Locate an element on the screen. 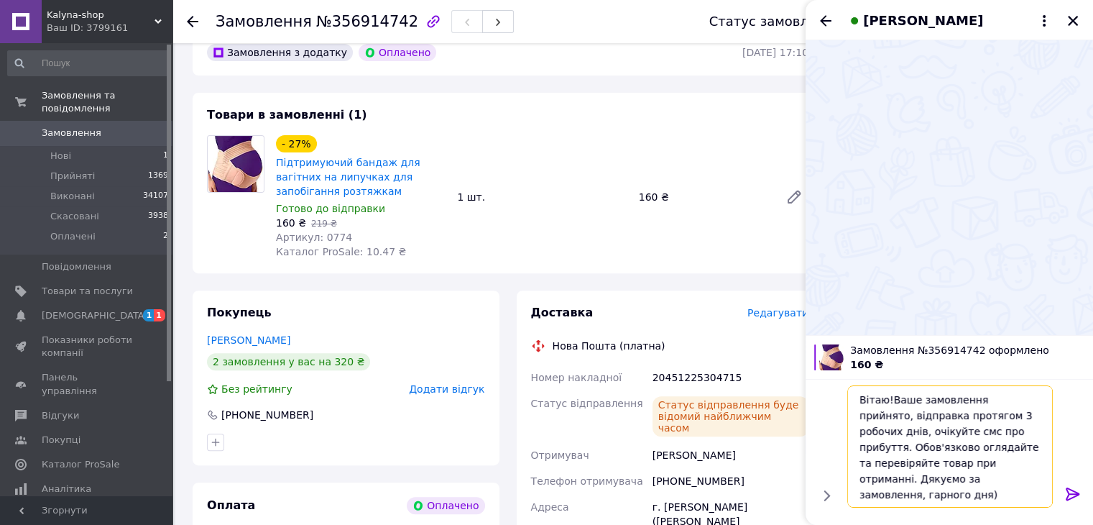  div: Статус відправлення буде відомий найближчим часом is located at coordinates (730, 416).